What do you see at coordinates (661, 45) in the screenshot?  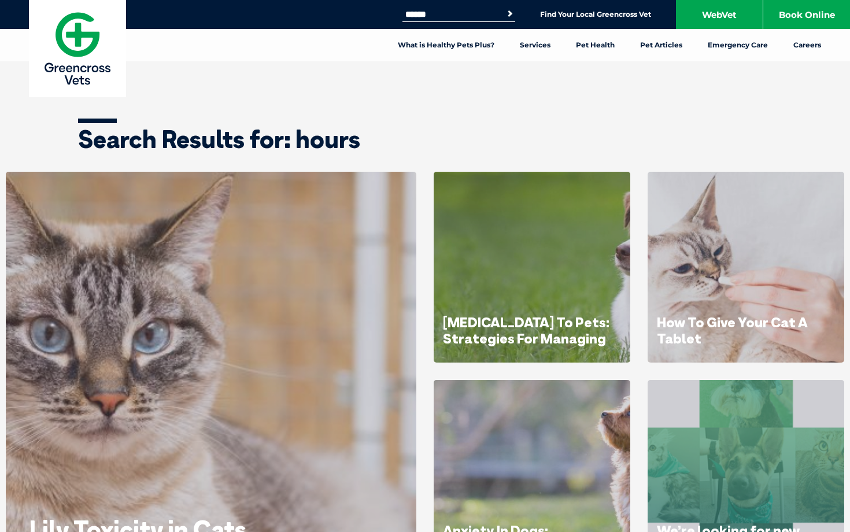 I see `a: Pet Articles` at bounding box center [661, 45].